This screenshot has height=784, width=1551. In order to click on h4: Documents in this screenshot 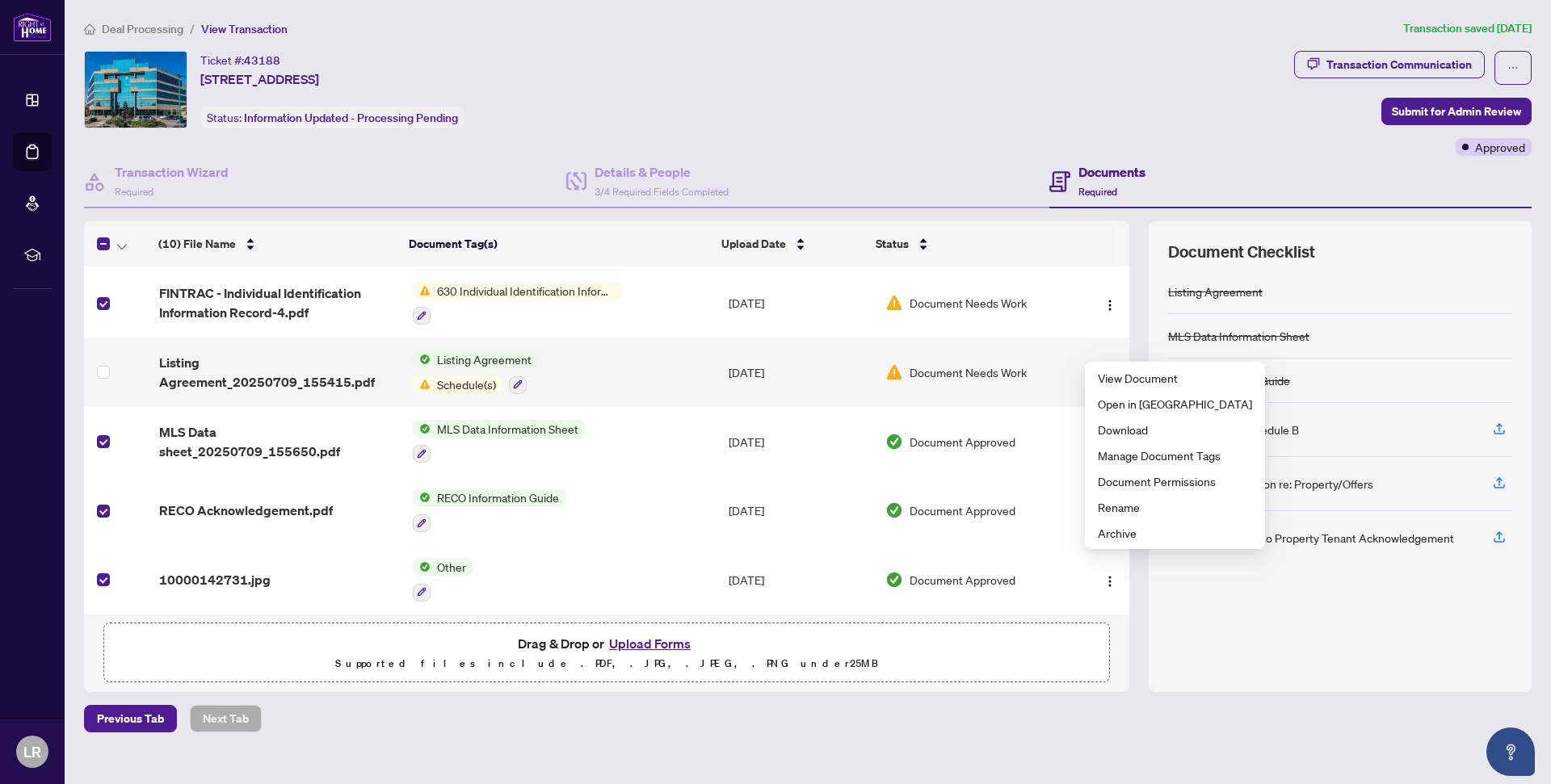, I will do `click(1112, 172)`.